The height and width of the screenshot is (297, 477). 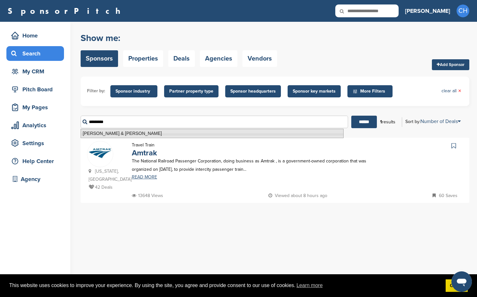 I want to click on span: Sponsor headquarters, so click(x=253, y=91).